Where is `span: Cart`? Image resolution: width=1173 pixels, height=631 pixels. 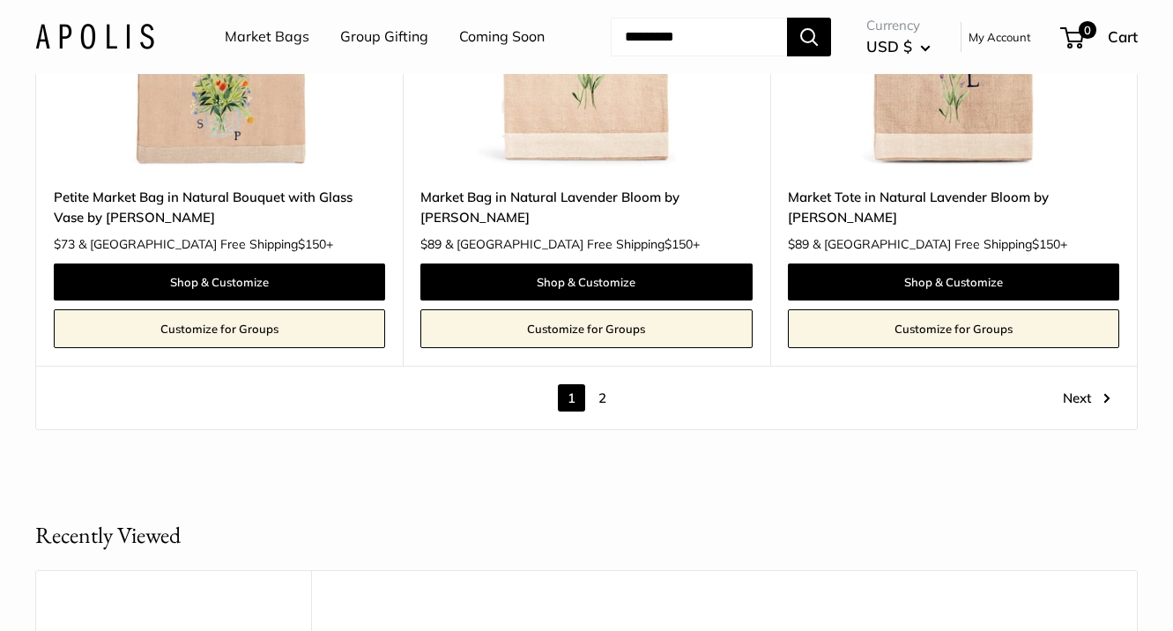
span: Cart is located at coordinates (1122, 36).